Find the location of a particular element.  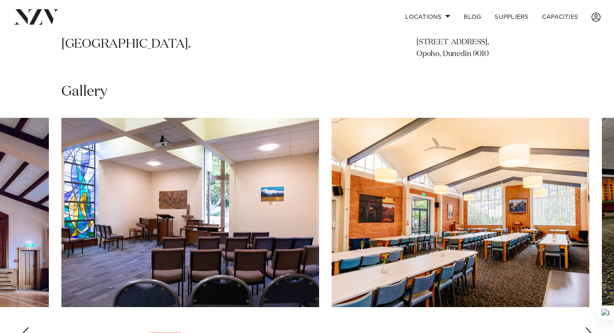

a: SUPPLIERS is located at coordinates (511, 17).